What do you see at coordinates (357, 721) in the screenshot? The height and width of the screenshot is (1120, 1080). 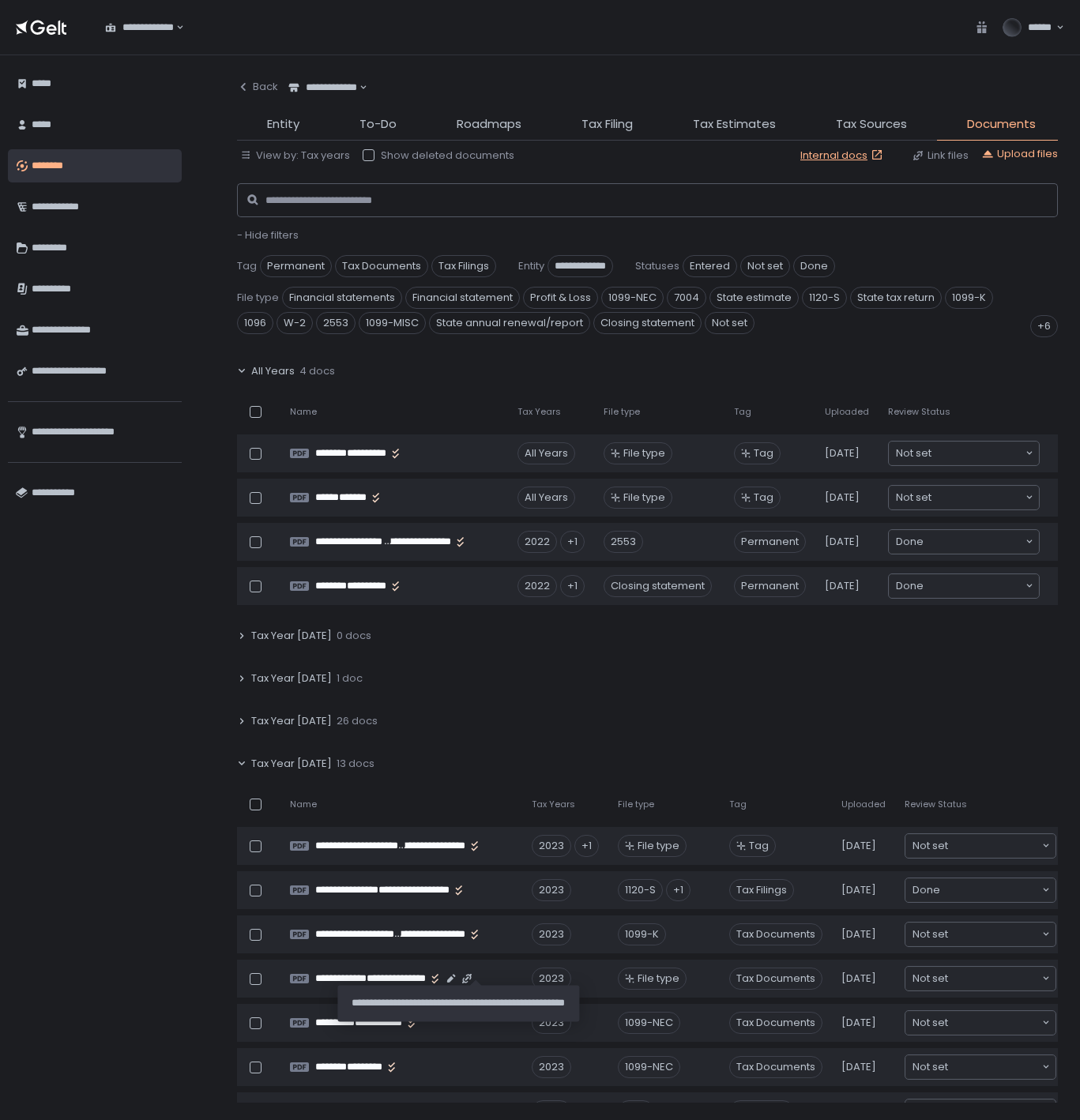 I see `span: 26 docs` at bounding box center [357, 721].